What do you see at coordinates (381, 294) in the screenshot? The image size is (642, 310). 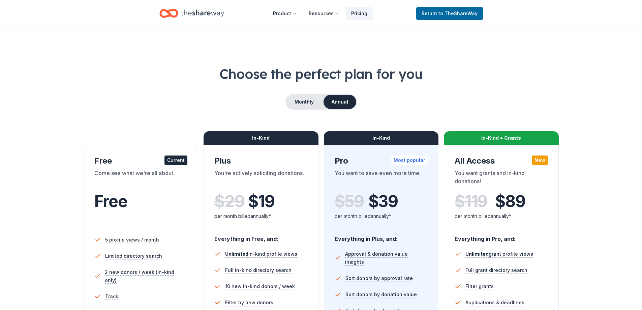 I see `span: Sort donors by donation value` at bounding box center [381, 294].